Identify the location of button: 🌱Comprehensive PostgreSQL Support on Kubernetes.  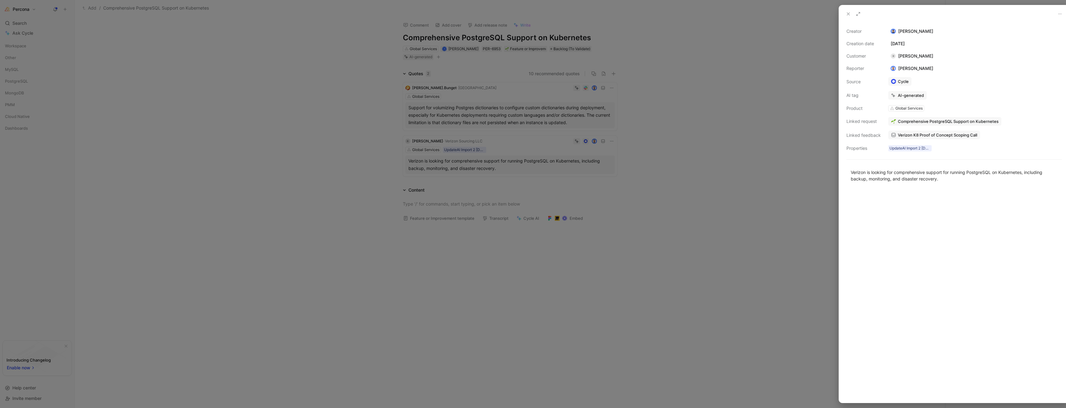
(944, 121).